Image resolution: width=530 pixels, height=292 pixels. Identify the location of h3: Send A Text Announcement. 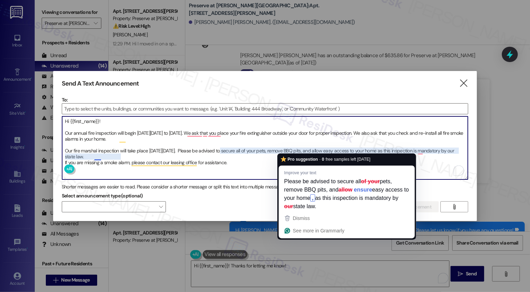
(100, 84).